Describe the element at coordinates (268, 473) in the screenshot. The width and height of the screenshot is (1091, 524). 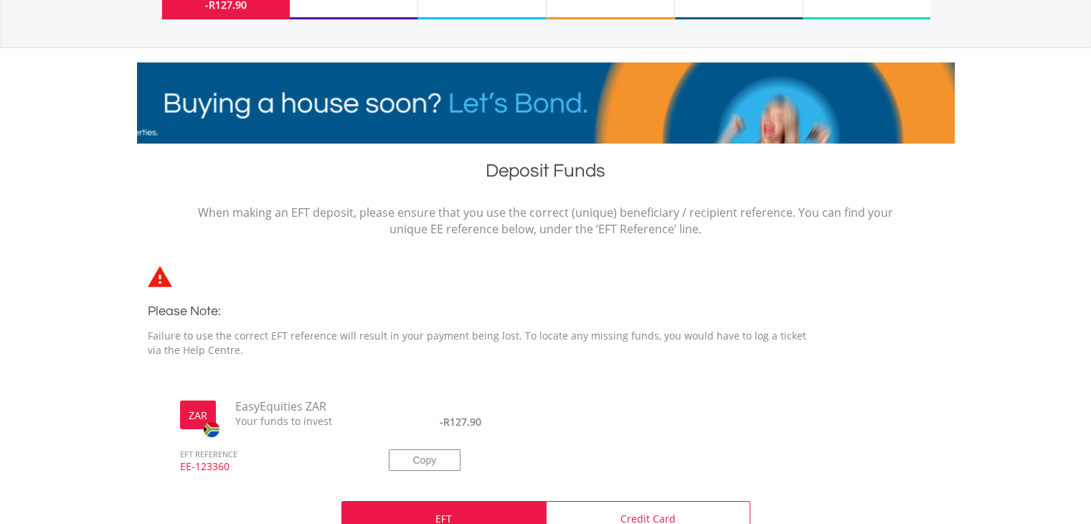
I see `span: EE-123360` at that location.